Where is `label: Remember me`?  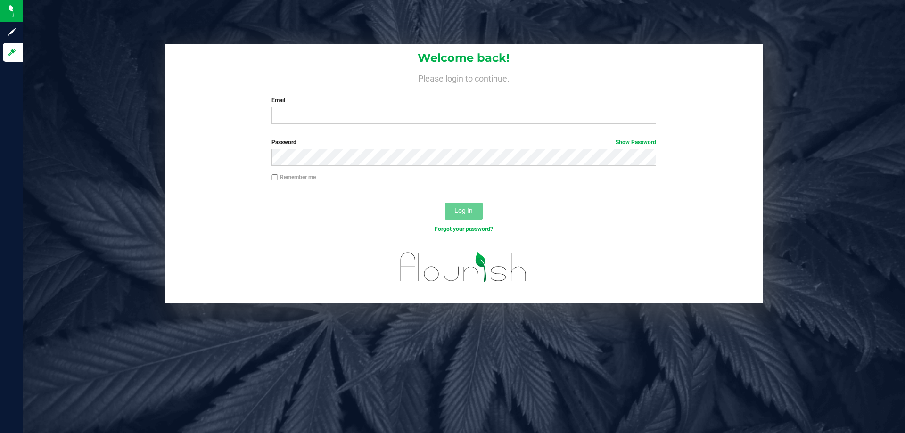
label: Remember me is located at coordinates (294, 177).